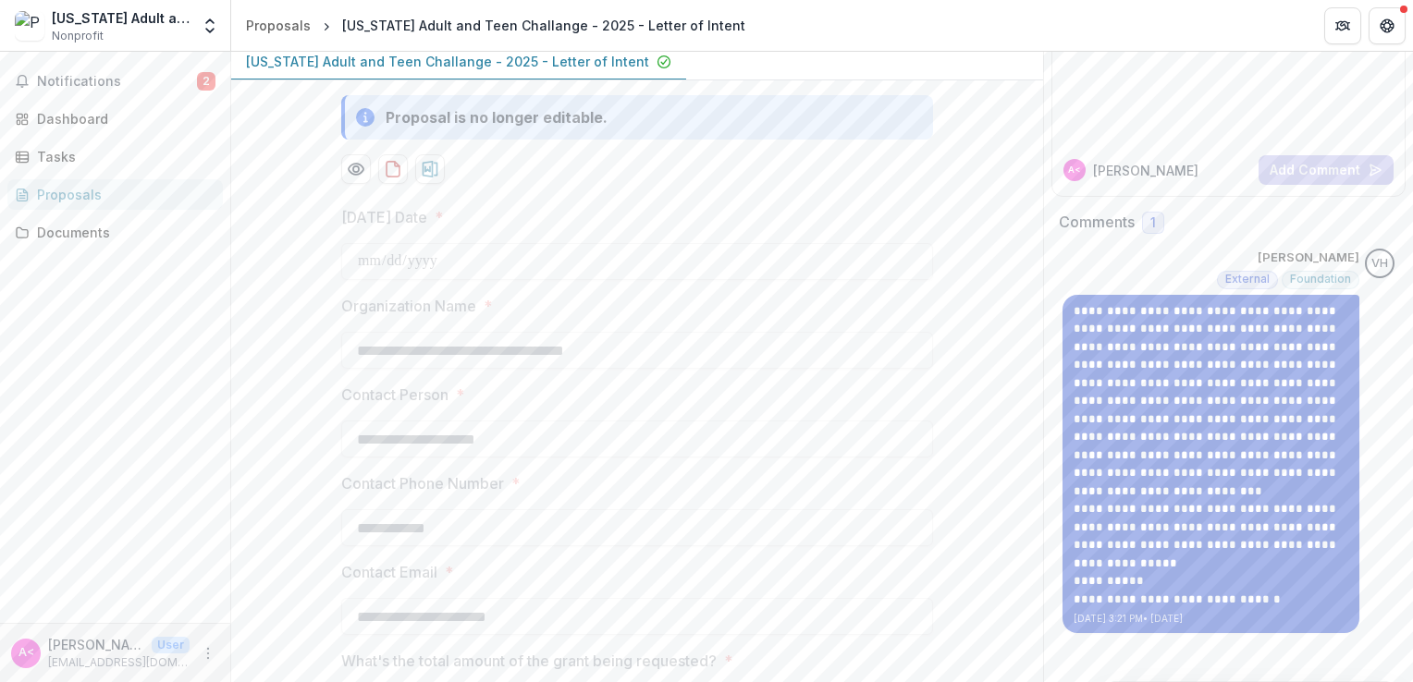 Image resolution: width=1413 pixels, height=682 pixels. Describe the element at coordinates (170, 645) in the screenshot. I see `p: User` at that location.